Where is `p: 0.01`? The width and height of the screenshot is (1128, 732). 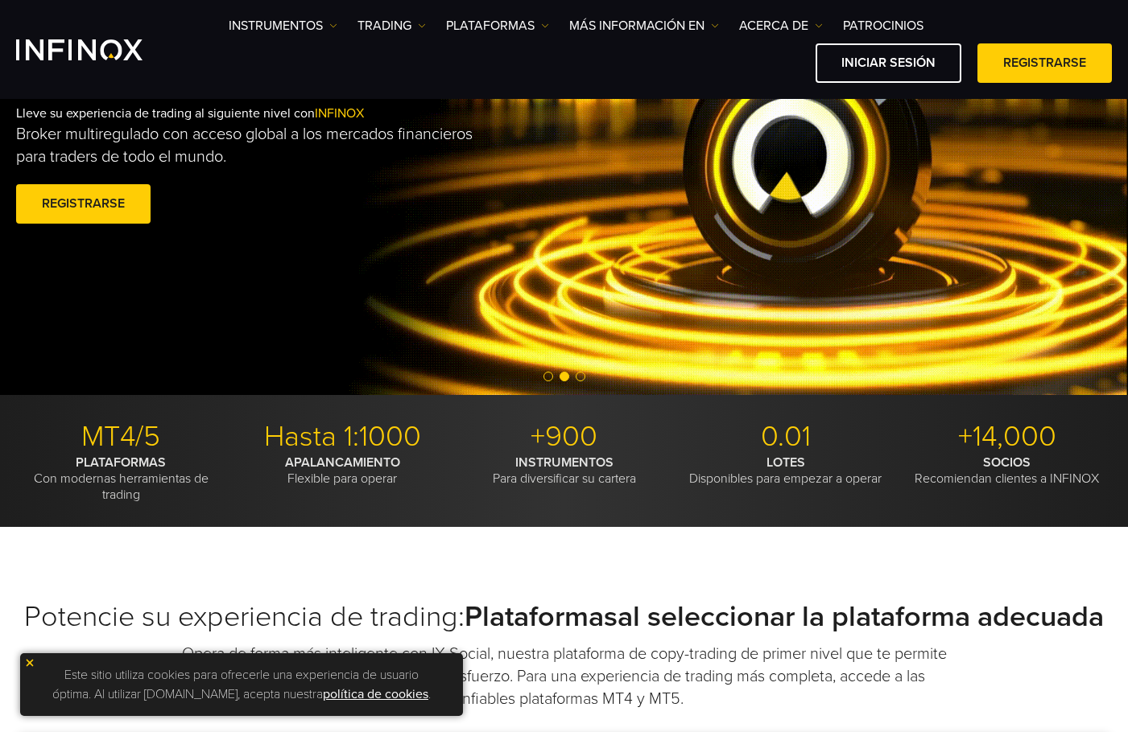 p: 0.01 is located at coordinates (786, 437).